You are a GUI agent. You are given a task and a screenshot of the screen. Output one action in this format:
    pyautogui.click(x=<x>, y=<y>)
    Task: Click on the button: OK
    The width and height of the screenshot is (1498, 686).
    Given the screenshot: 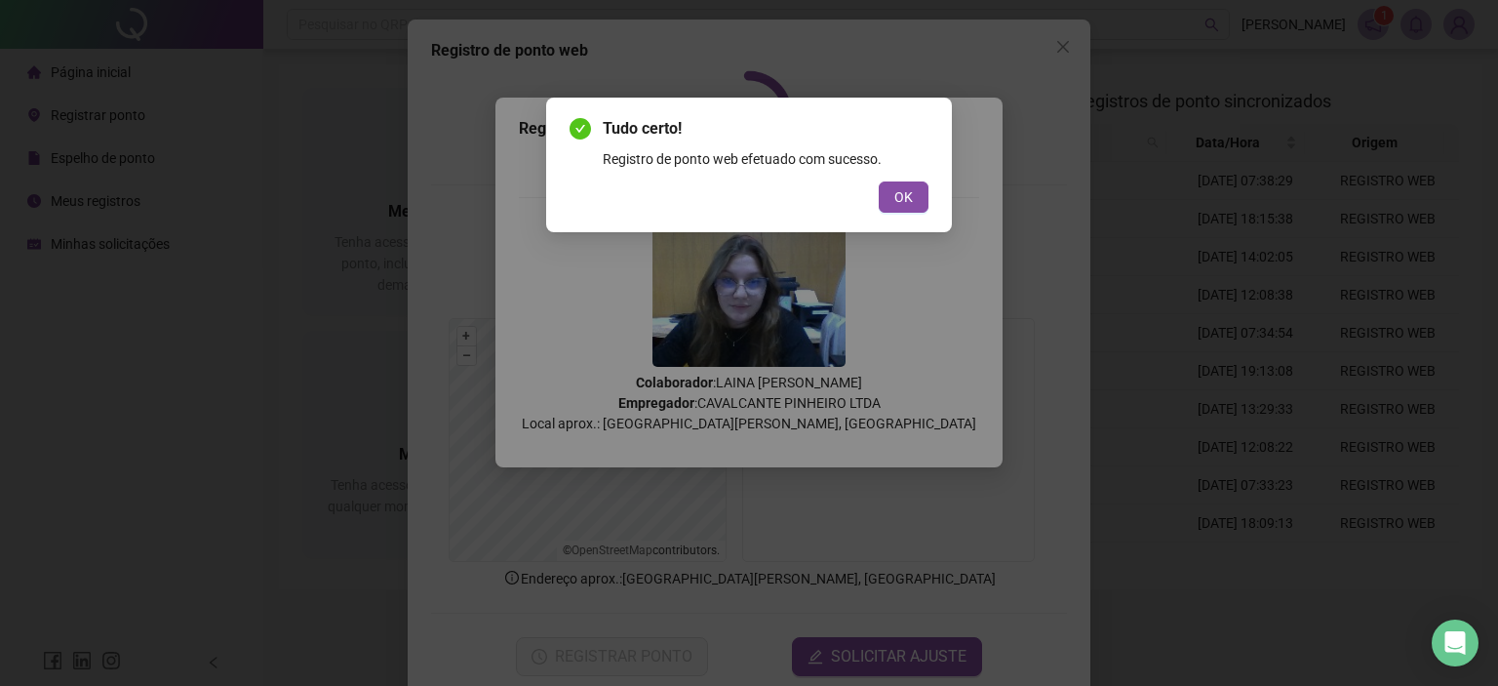 What is the action you would take?
    pyautogui.click(x=903, y=197)
    